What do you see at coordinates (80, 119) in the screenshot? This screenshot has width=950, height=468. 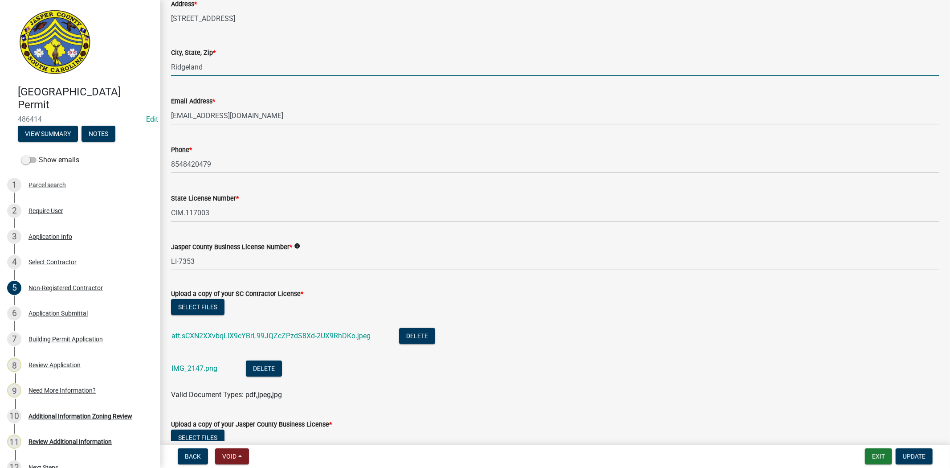 I see `span: 486414` at bounding box center [80, 119].